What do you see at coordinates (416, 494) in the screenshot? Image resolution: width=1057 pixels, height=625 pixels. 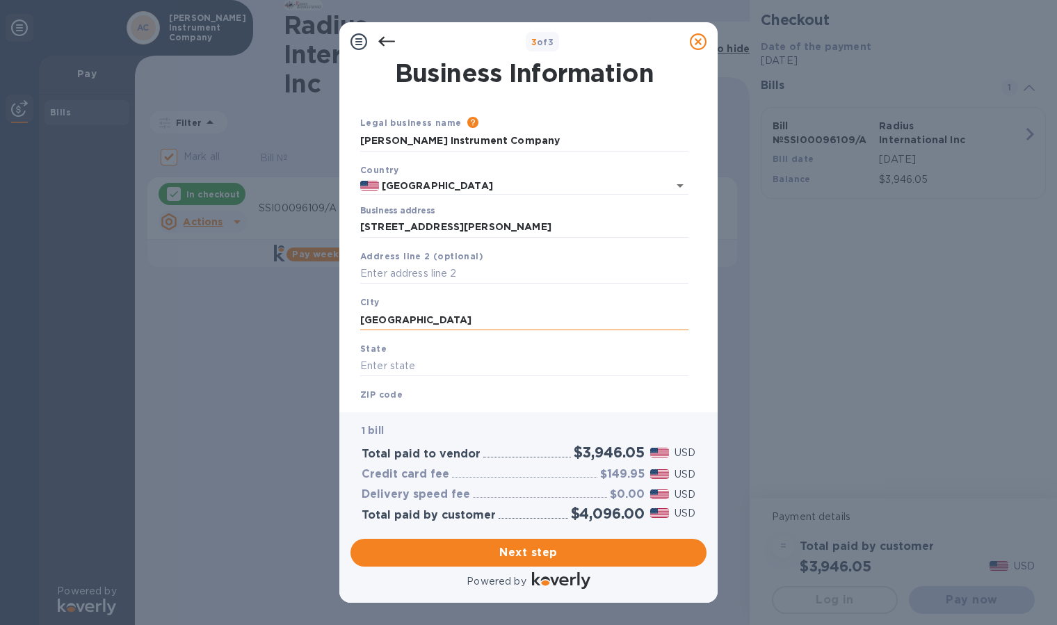 I see `h3: Delivery speed fee` at bounding box center [416, 494].